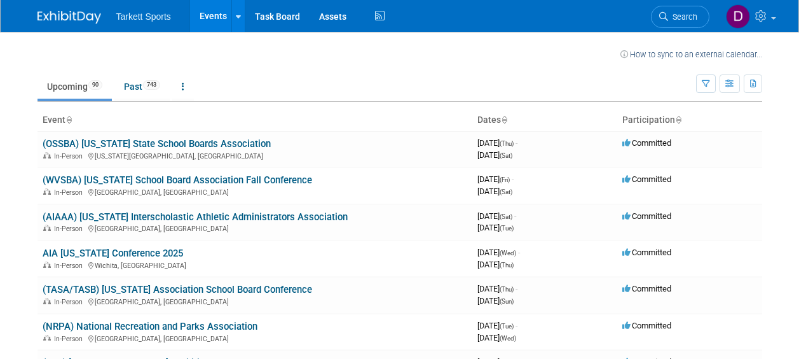 Image resolution: width=799 pixels, height=359 pixels. I want to click on th: Event, so click(255, 120).